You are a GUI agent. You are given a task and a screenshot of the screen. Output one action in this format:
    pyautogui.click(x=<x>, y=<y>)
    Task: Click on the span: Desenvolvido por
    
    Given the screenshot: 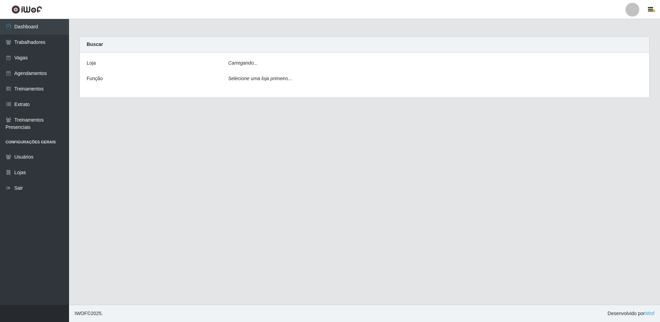 What is the action you would take?
    pyautogui.click(x=631, y=313)
    